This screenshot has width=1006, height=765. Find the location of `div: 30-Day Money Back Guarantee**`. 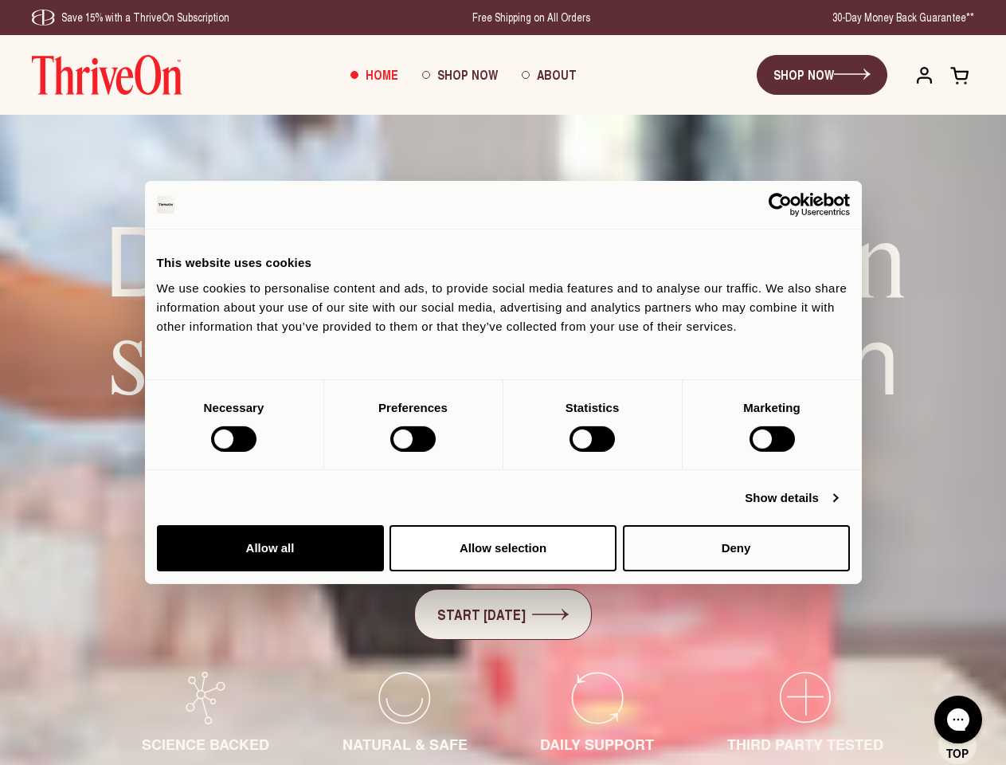

div: 30-Day Money Back Guarantee** is located at coordinates (903, 18).